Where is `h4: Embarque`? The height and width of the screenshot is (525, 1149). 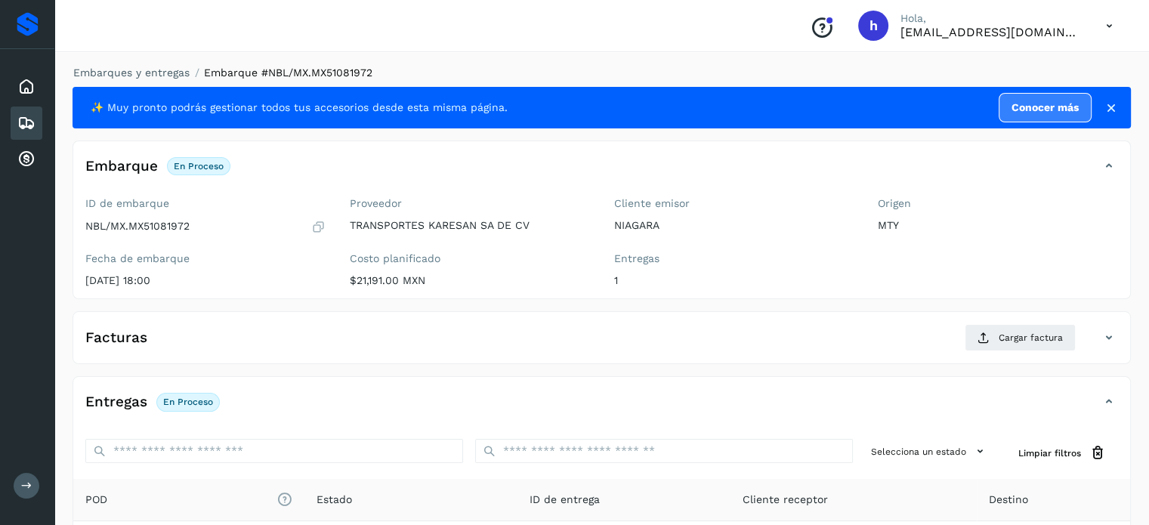 h4: Embarque is located at coordinates (122, 166).